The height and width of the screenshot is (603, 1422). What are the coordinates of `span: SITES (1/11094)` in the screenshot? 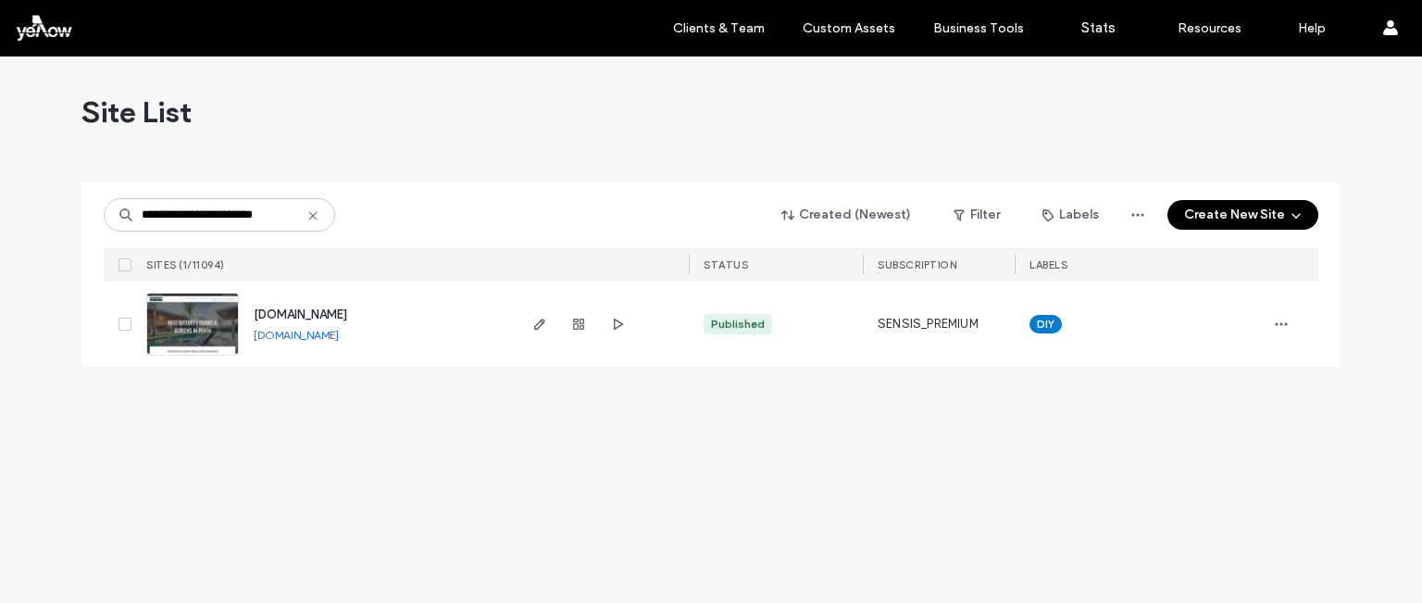 It's located at (185, 265).